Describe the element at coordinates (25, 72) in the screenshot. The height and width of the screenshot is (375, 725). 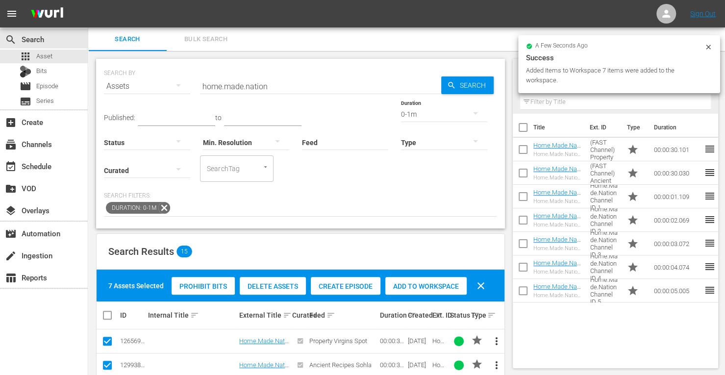
I see `div: Bits` at that location.